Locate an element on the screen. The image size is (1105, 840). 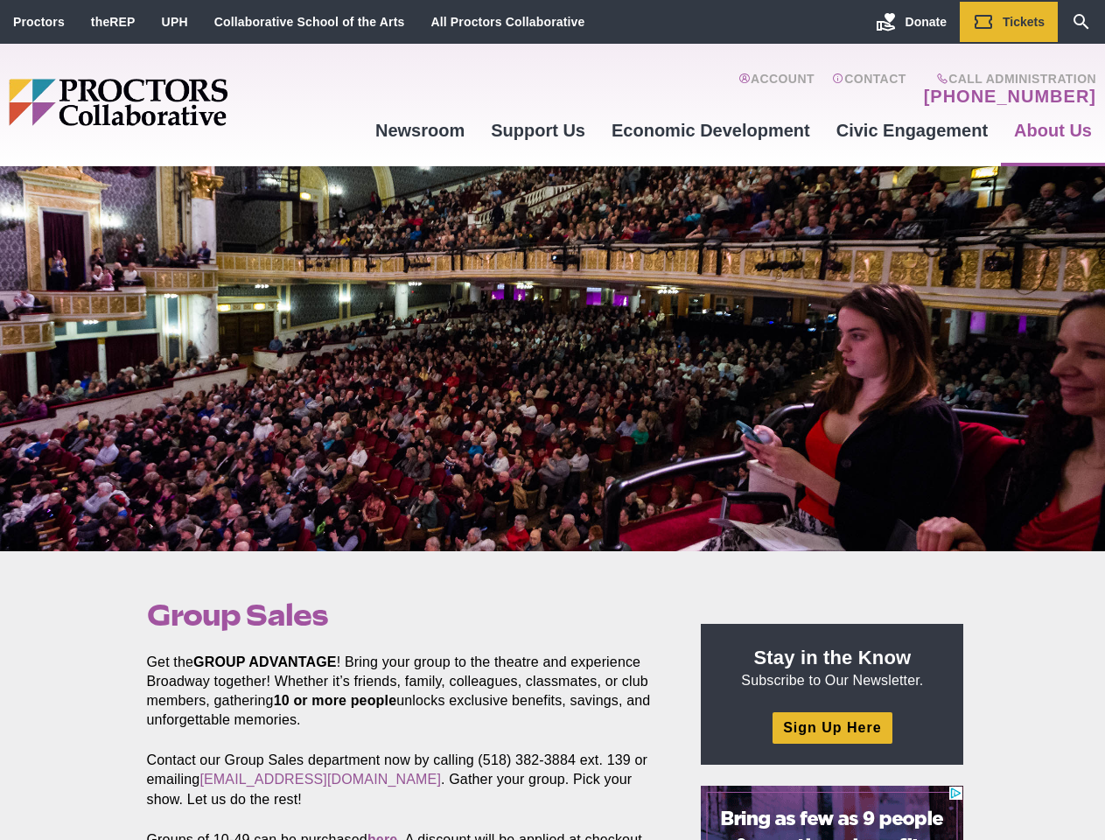
a: Contact is located at coordinates (869, 89).